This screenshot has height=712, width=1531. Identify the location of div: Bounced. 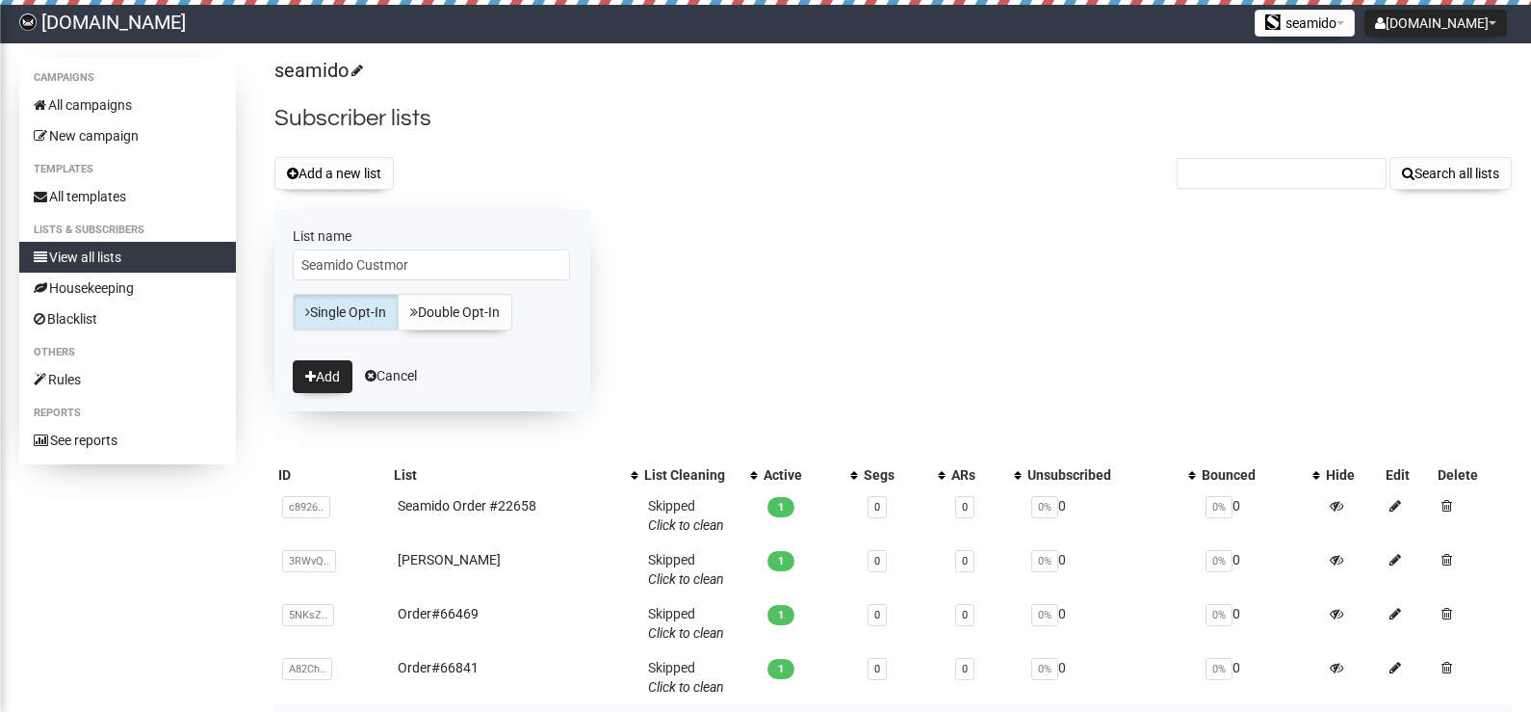
(1253, 475).